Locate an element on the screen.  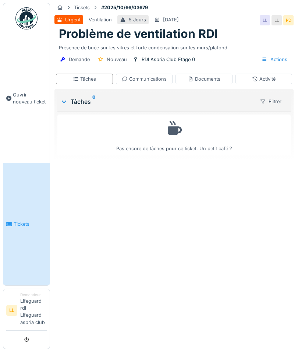
sup: 0 is located at coordinates (94, 102).